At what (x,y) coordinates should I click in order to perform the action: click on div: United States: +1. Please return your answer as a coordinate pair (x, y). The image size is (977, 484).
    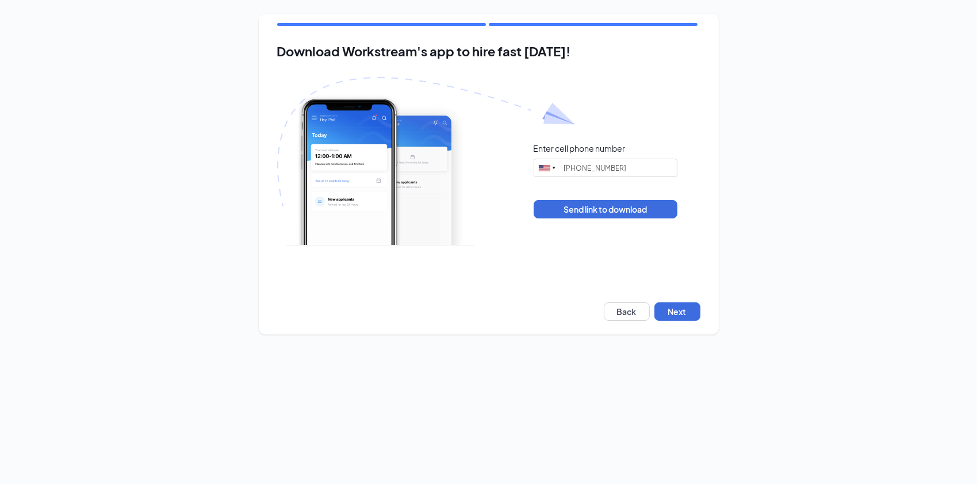
    Looking at the image, I should click on (548, 168).